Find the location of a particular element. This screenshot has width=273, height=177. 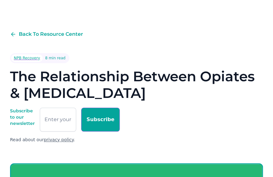

div: 8 min read is located at coordinates (55, 58).